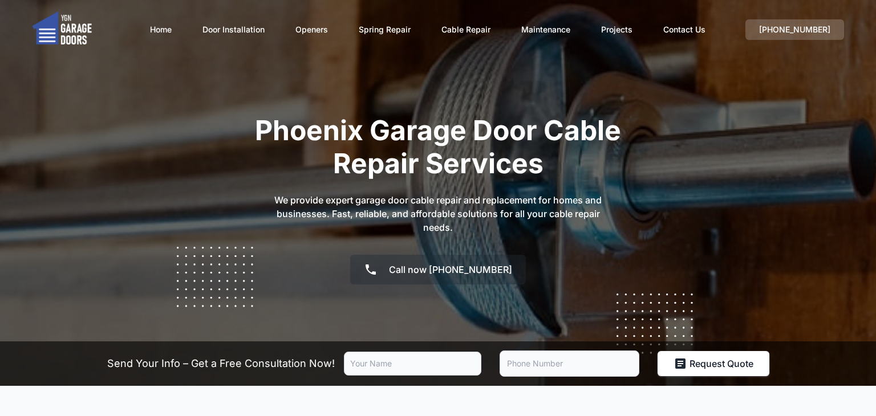  What do you see at coordinates (311, 30) in the screenshot?
I see `a: Openers` at bounding box center [311, 30].